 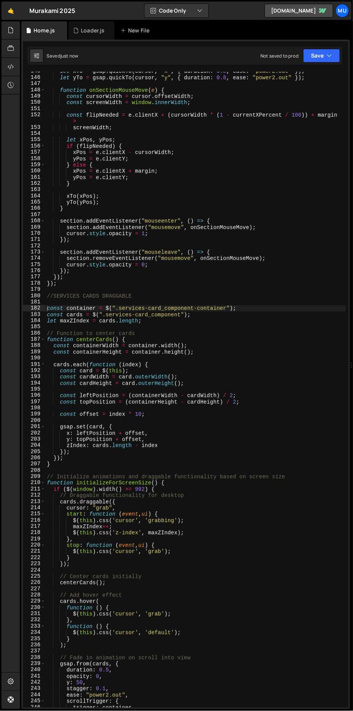 What do you see at coordinates (34, 246) in the screenshot?
I see `div: 172` at bounding box center [34, 246].